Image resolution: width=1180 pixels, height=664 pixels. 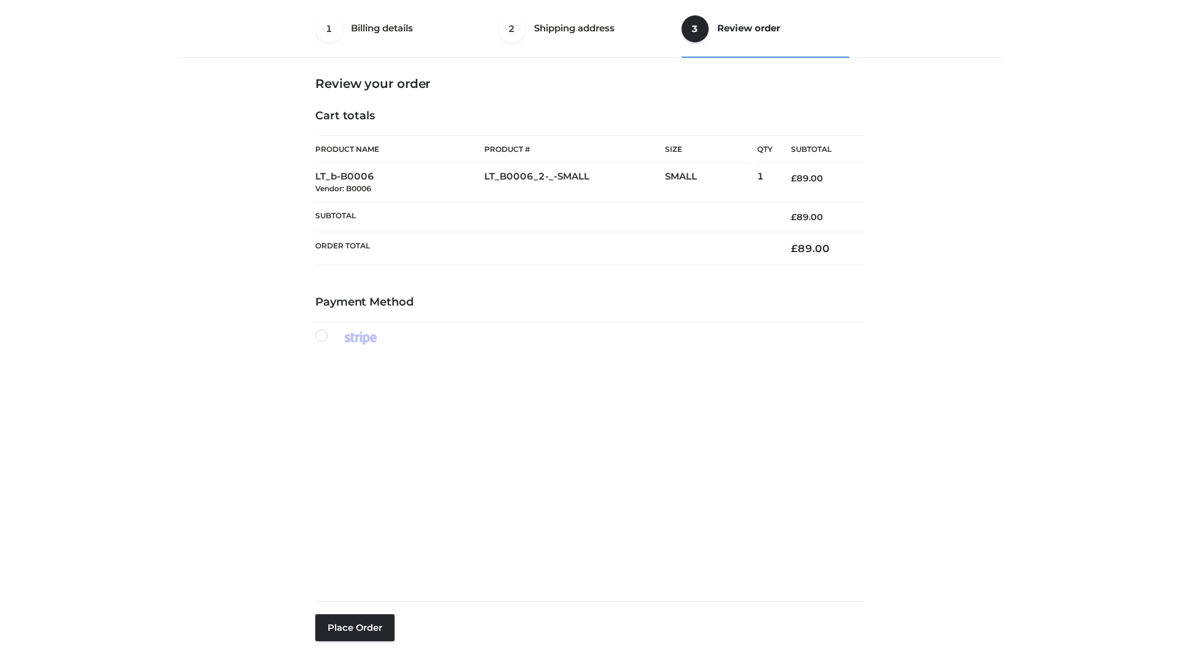 I want to click on th: Order Total, so click(x=544, y=248).